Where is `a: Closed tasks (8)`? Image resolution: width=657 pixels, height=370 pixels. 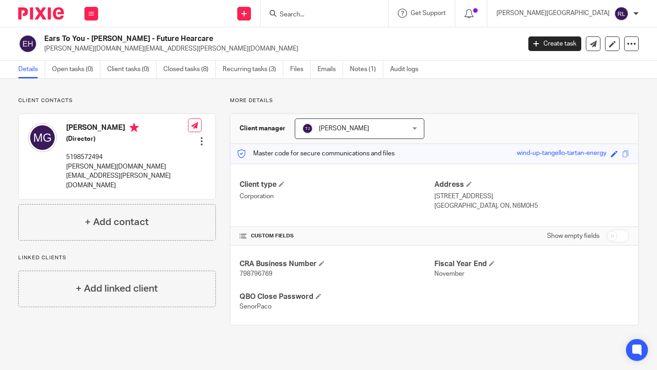
a: Closed tasks (8) is located at coordinates (189, 69).